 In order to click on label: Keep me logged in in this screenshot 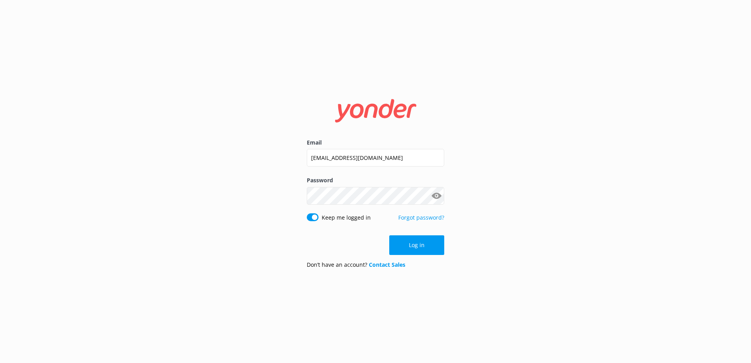, I will do `click(346, 218)`.